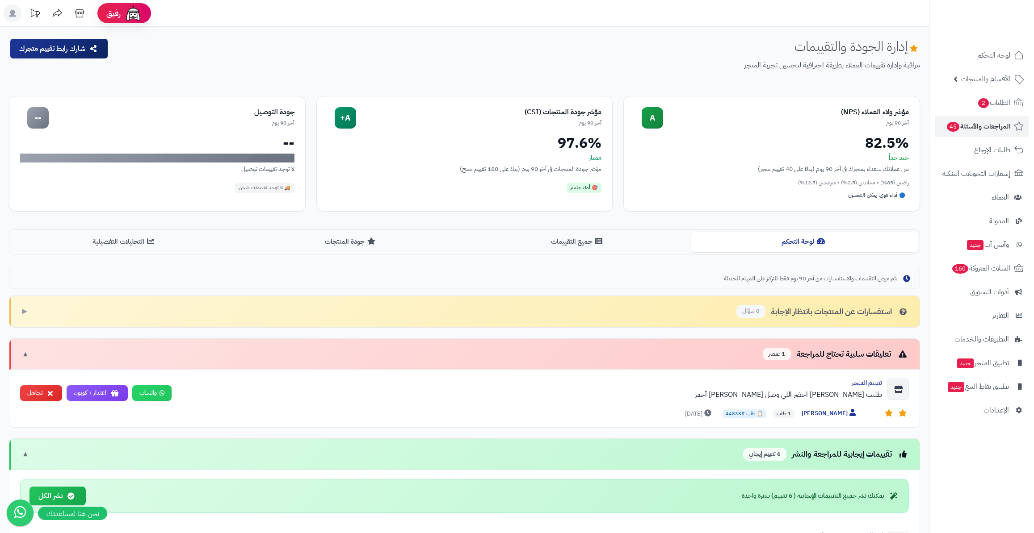  I want to click on span: 45, so click(953, 127).